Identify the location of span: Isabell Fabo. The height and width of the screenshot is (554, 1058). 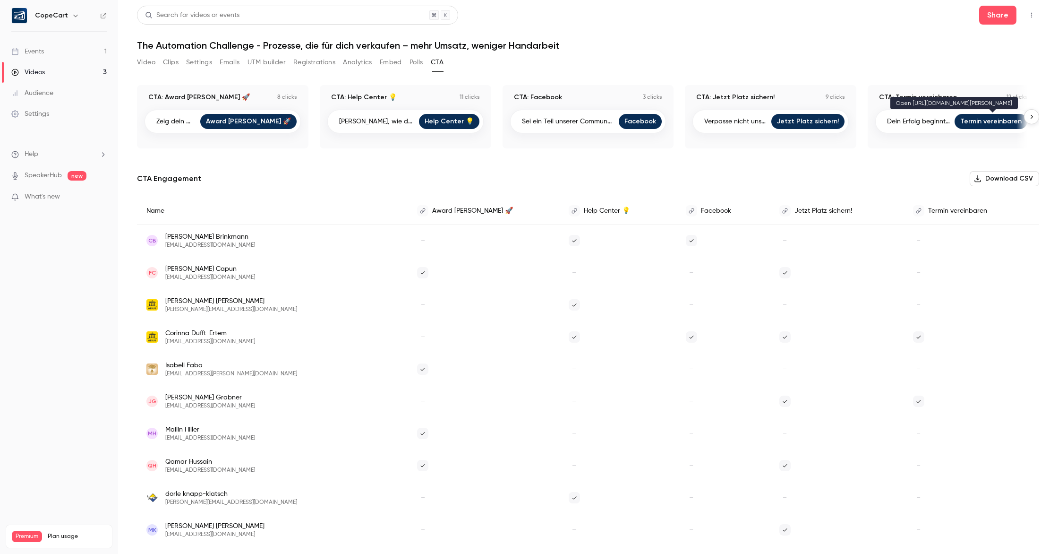
(231, 365).